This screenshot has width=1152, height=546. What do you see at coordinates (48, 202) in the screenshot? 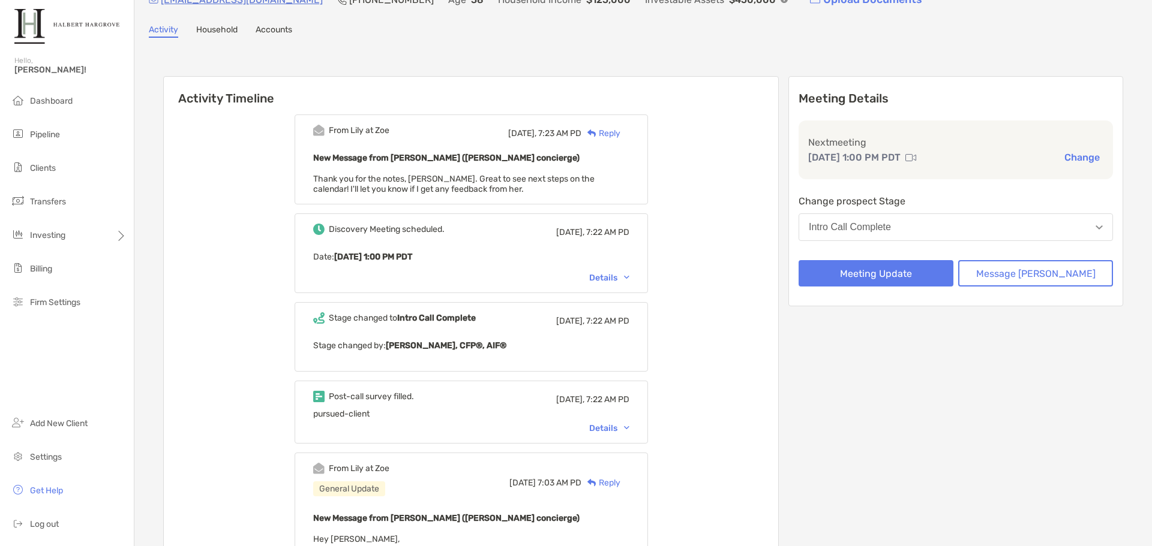
I see `span: Transfers` at bounding box center [48, 202].